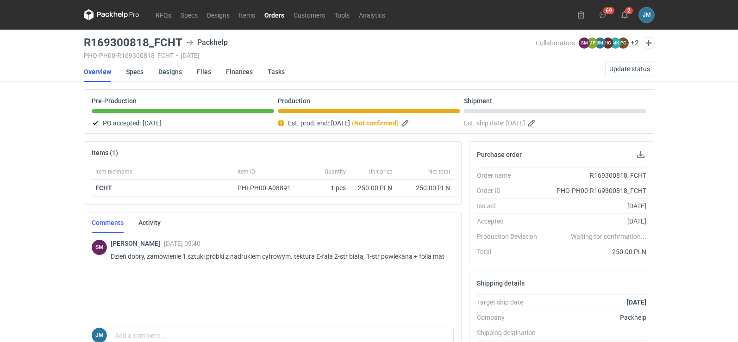 The image size is (738, 342). I want to click on button: Edit estimated shipping date, so click(532, 123).